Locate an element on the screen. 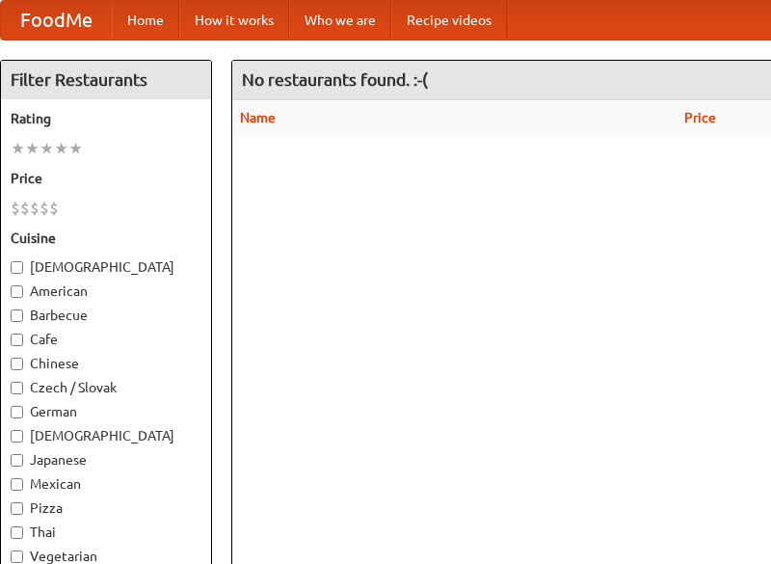 This screenshot has width=771, height=564. label: German is located at coordinates (106, 412).